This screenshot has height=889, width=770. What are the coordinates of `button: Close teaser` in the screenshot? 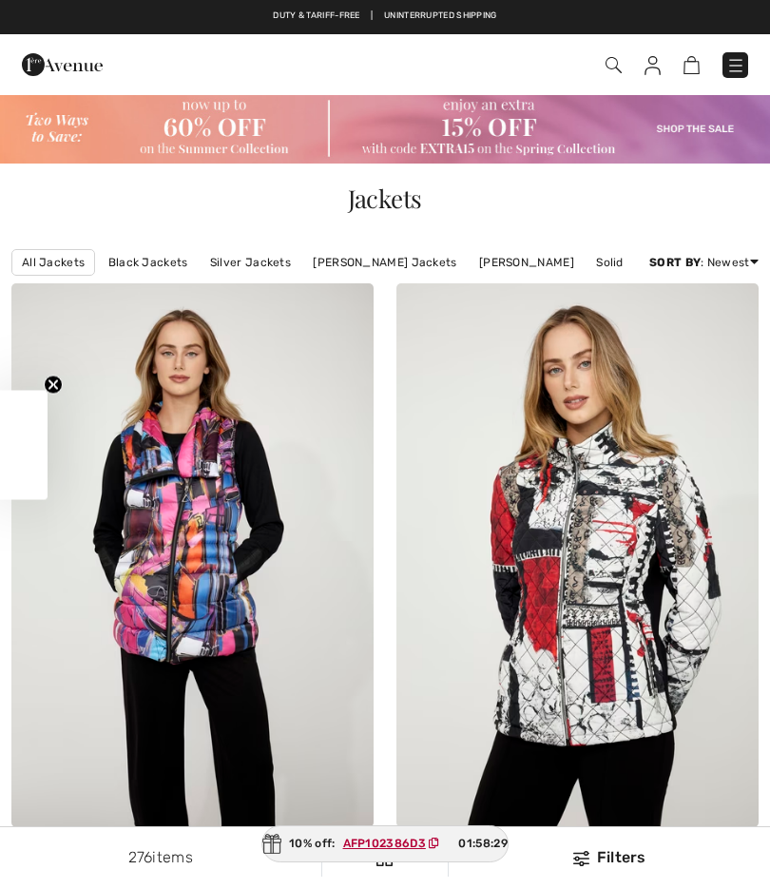 It's located at (53, 384).